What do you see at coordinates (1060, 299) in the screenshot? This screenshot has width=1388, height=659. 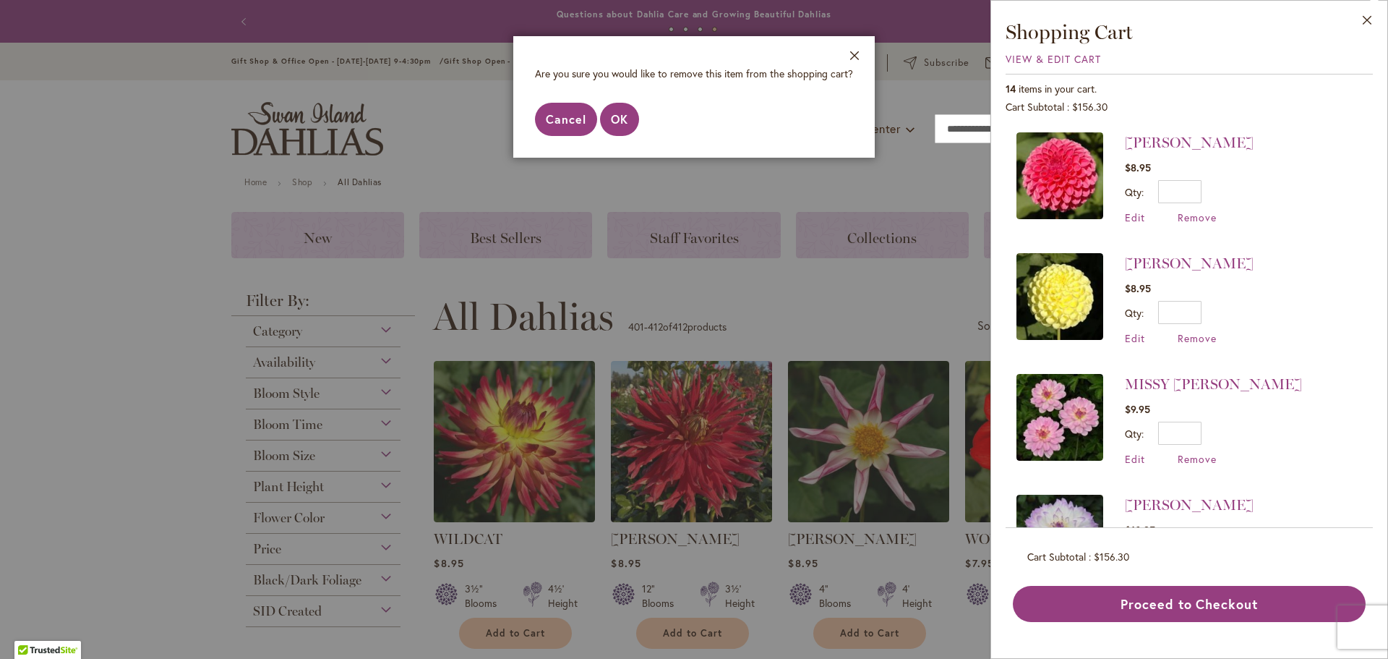 I see `a: NETTIE` at bounding box center [1060, 299].